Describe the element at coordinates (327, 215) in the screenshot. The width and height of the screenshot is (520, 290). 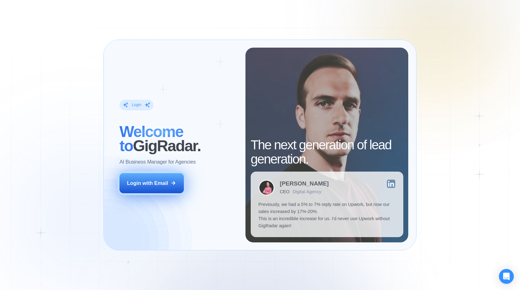
I see `p: Previously, we had a 5% to 7% reply rate on Upwork, but now our sales increased by 17%-20%. This ...` at that location.